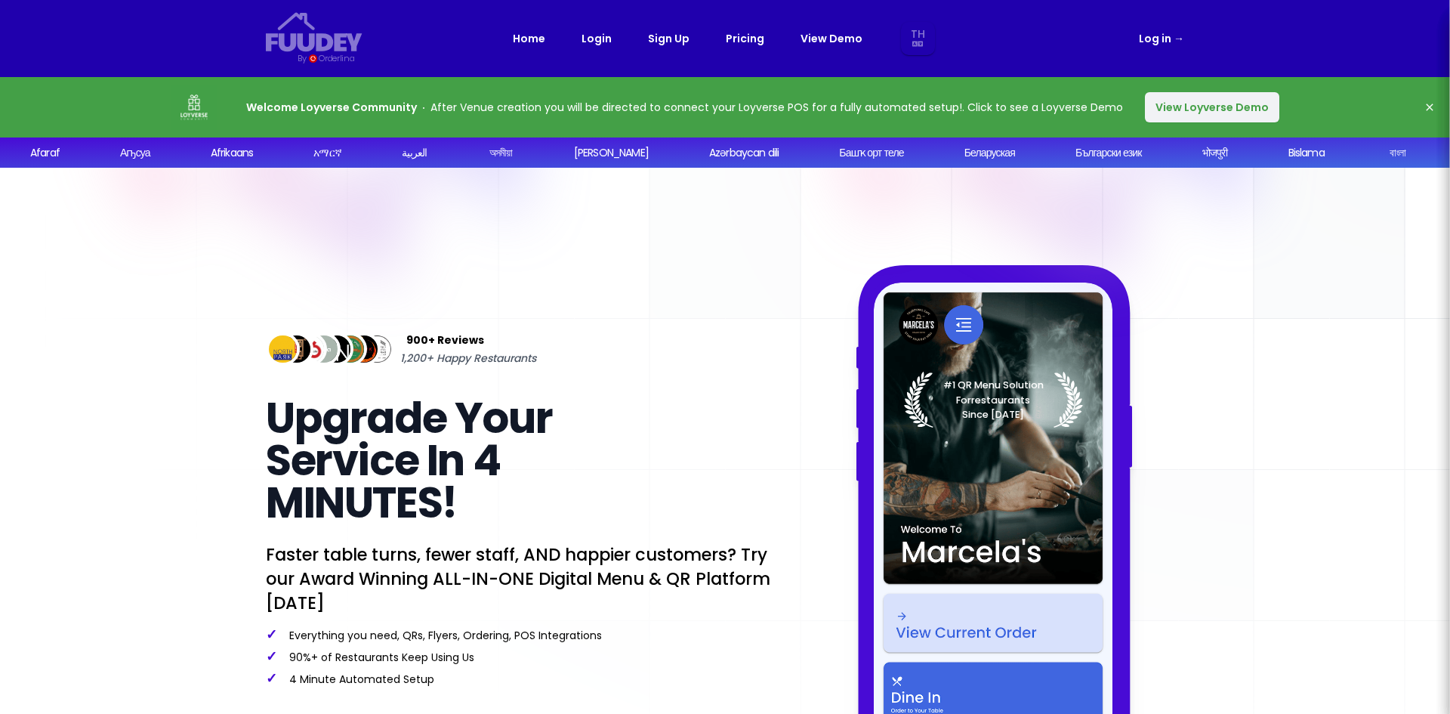 Image resolution: width=1450 pixels, height=714 pixels. I want to click on div: Башҡорт теле, so click(871, 153).